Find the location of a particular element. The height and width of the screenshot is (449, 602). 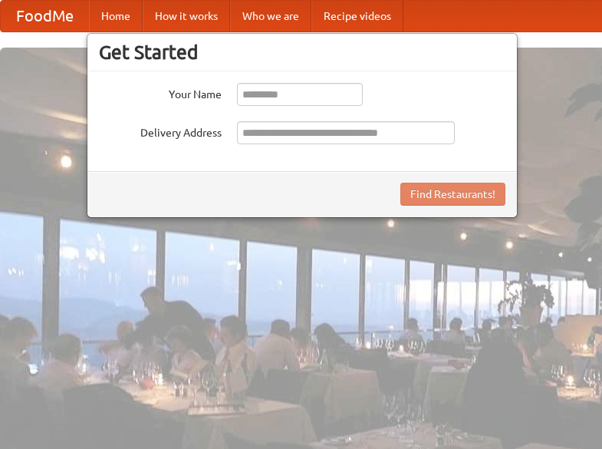

a: How it works is located at coordinates (186, 16).